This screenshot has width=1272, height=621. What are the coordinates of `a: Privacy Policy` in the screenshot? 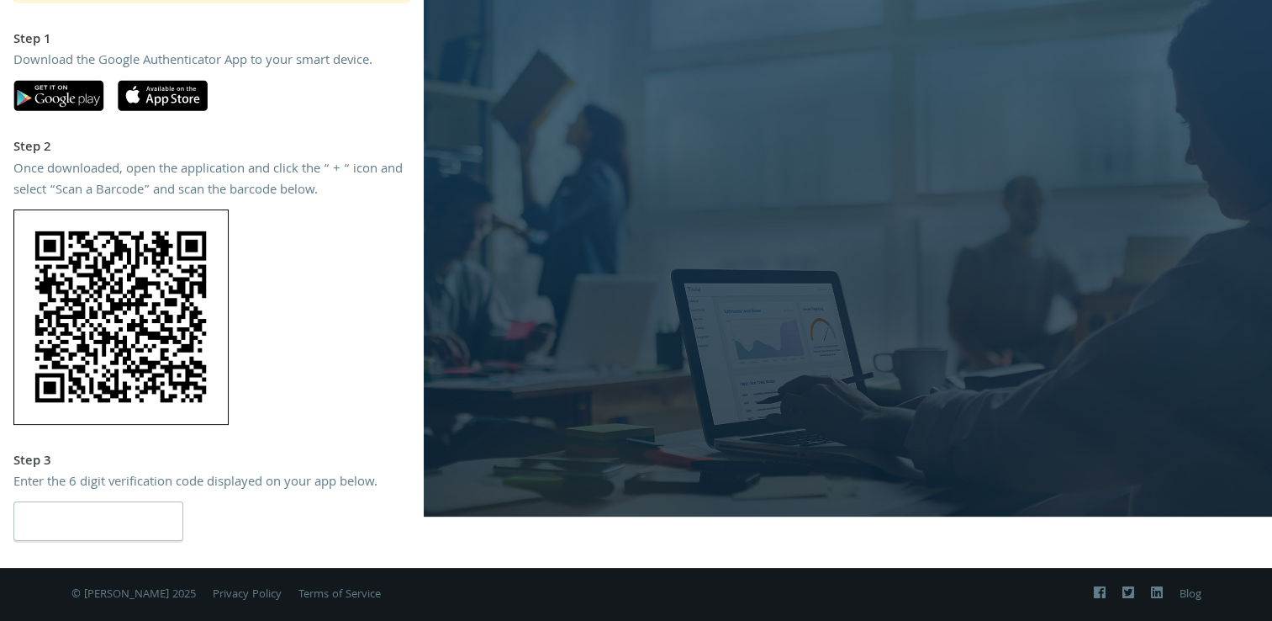 It's located at (247, 595).